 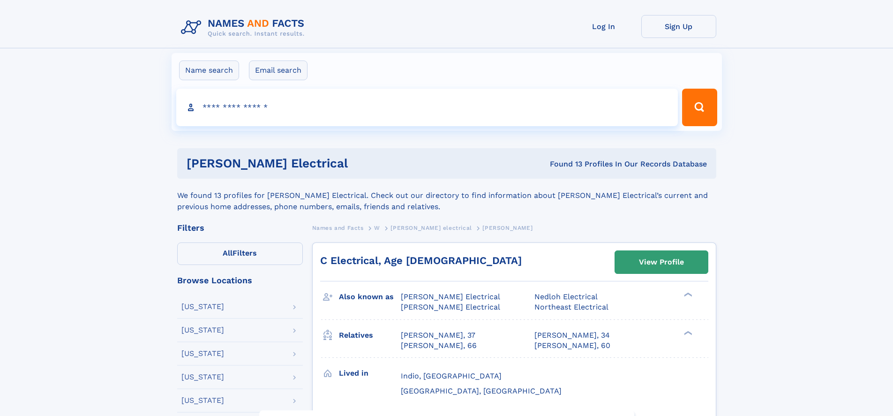 What do you see at coordinates (572, 307) in the screenshot?
I see `span: Northeast Electrical` at bounding box center [572, 307].